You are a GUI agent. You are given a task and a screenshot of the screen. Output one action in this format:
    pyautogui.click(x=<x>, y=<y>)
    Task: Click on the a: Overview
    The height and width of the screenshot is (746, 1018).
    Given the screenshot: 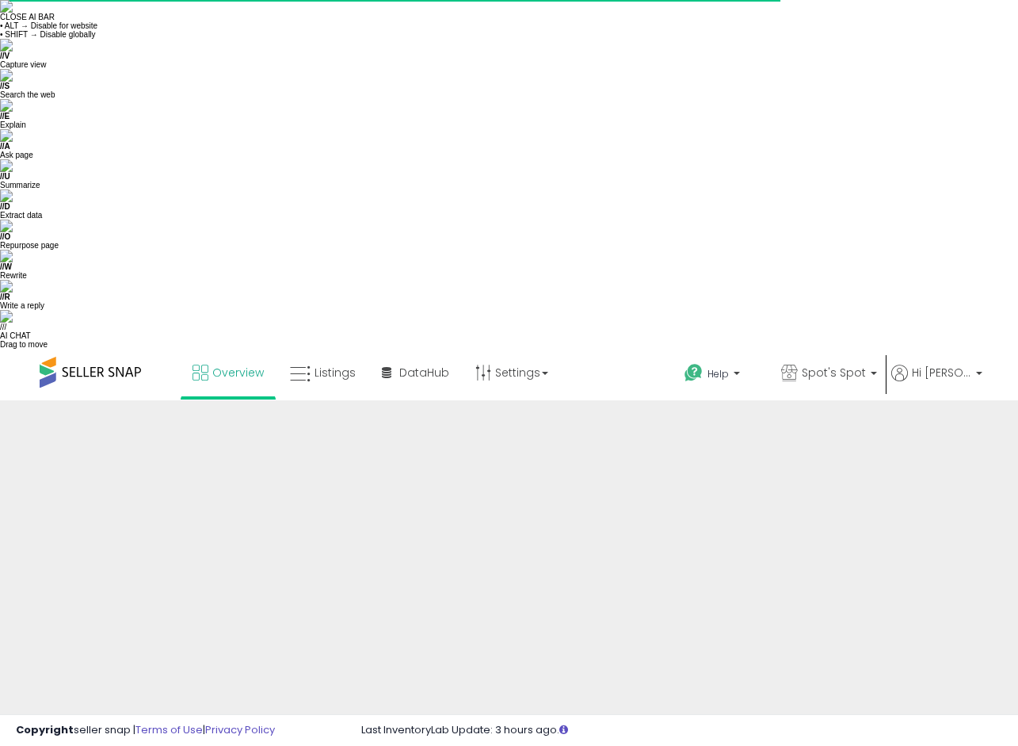 What is the action you would take?
    pyautogui.click(x=228, y=372)
    